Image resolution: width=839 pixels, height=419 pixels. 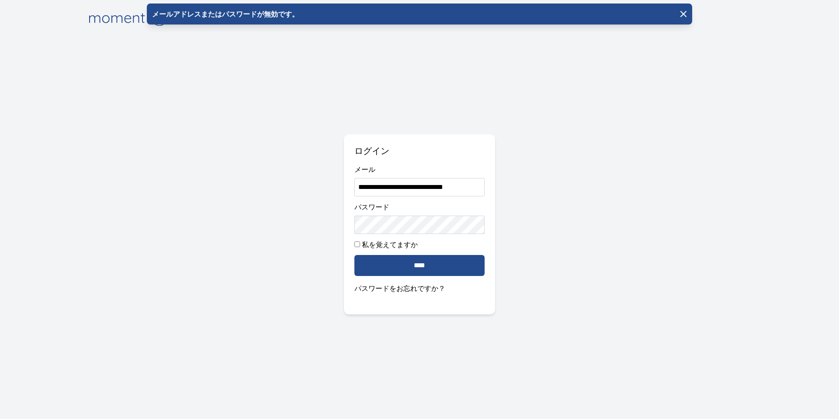 What do you see at coordinates (365, 169) in the screenshot?
I see `font: メール` at bounding box center [365, 169].